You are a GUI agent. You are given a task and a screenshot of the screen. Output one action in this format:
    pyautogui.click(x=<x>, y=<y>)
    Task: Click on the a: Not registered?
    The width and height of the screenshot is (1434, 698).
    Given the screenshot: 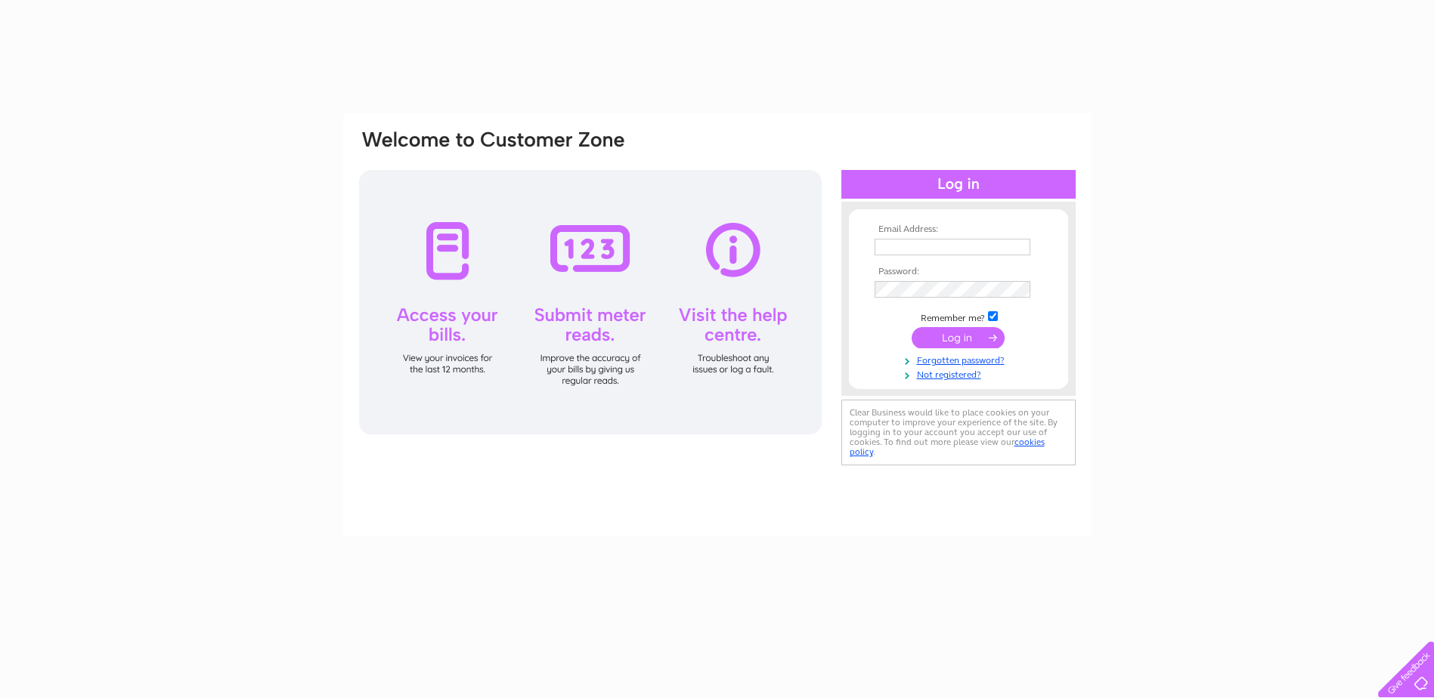 What is the action you would take?
    pyautogui.click(x=960, y=373)
    